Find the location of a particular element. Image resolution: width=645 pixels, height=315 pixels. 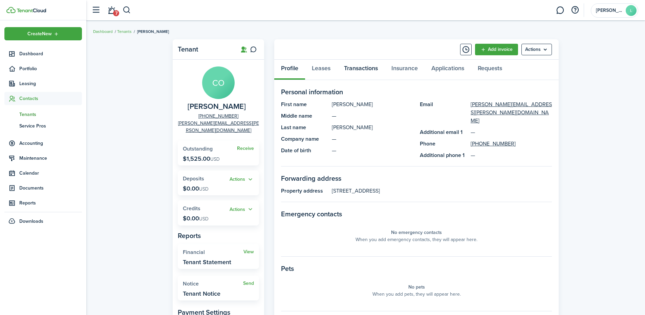

span: Accounting is located at coordinates (50, 143).